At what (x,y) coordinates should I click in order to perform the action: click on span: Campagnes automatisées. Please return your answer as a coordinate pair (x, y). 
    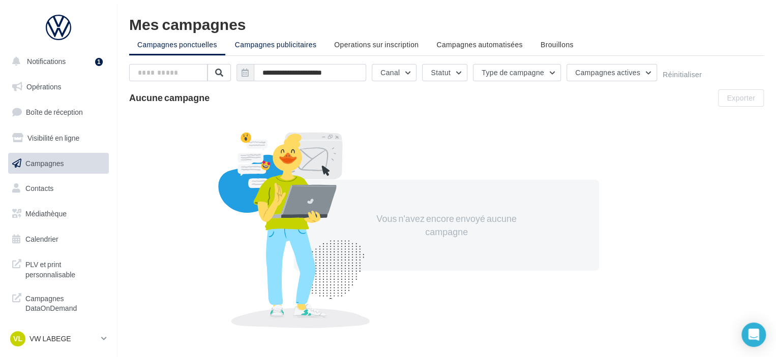
    Looking at the image, I should click on (479, 44).